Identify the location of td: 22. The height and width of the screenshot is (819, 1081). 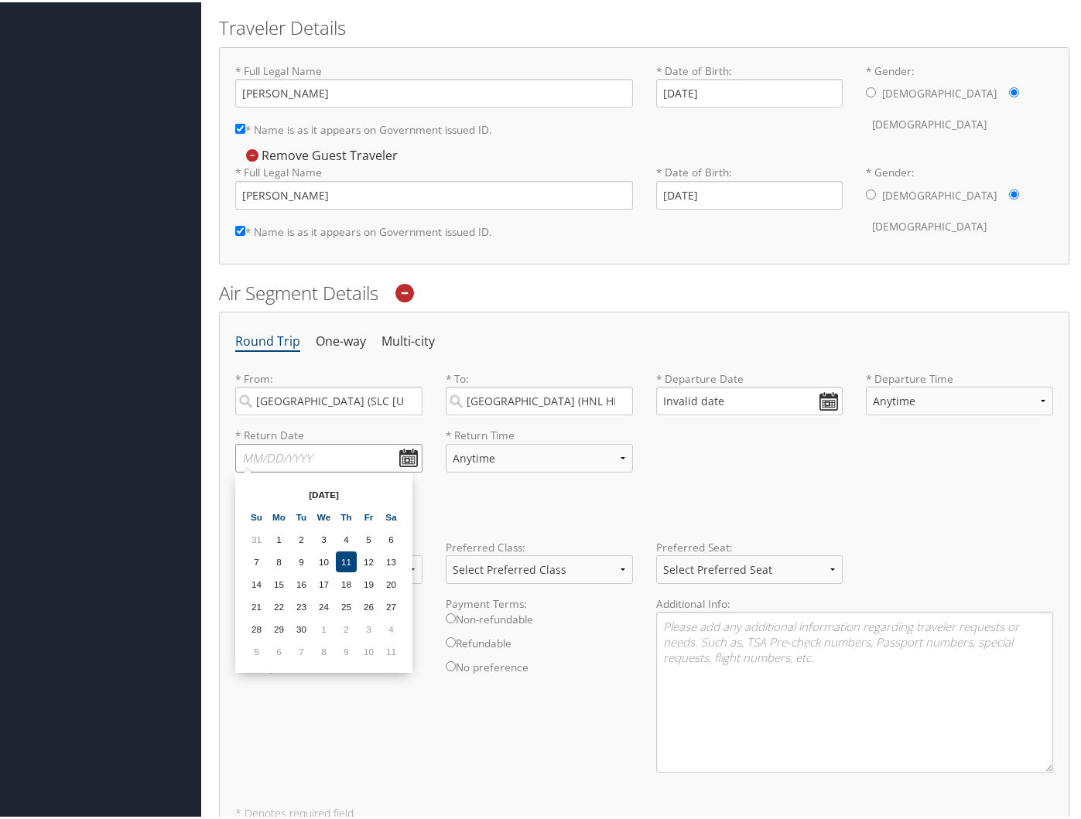
(279, 604).